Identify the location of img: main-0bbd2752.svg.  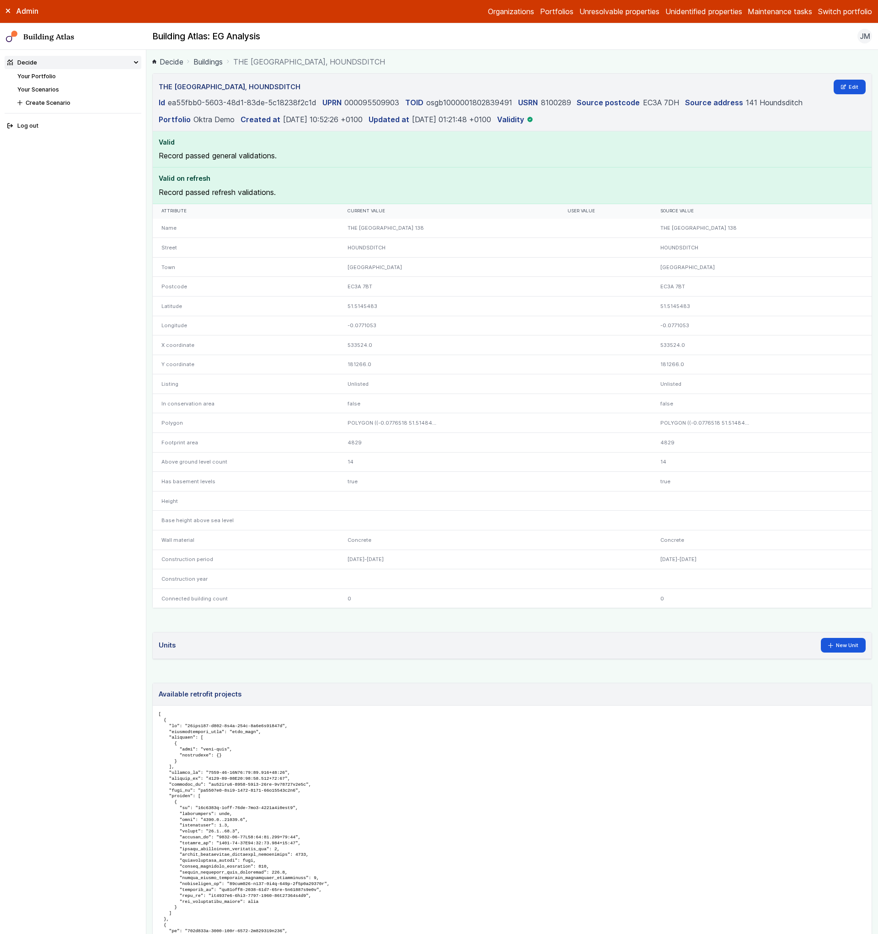
(12, 37).